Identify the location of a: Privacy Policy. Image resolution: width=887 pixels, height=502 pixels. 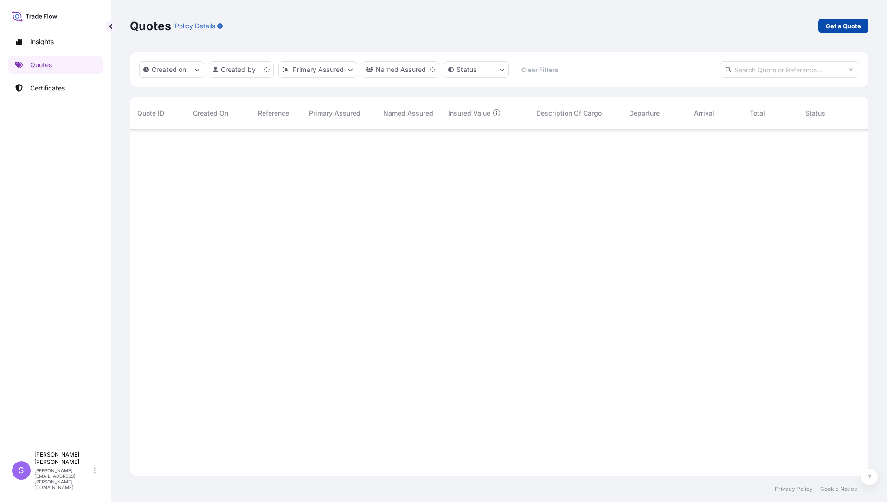
(794, 489).